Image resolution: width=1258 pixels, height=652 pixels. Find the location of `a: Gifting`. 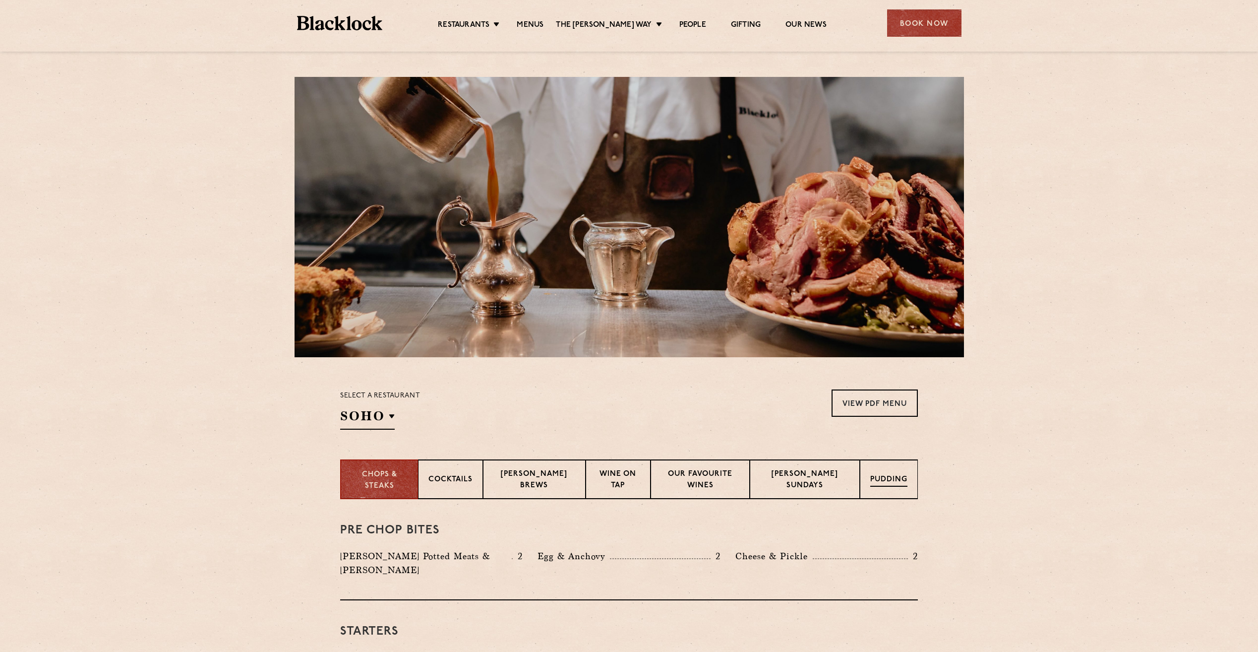

a: Gifting is located at coordinates (746, 26).